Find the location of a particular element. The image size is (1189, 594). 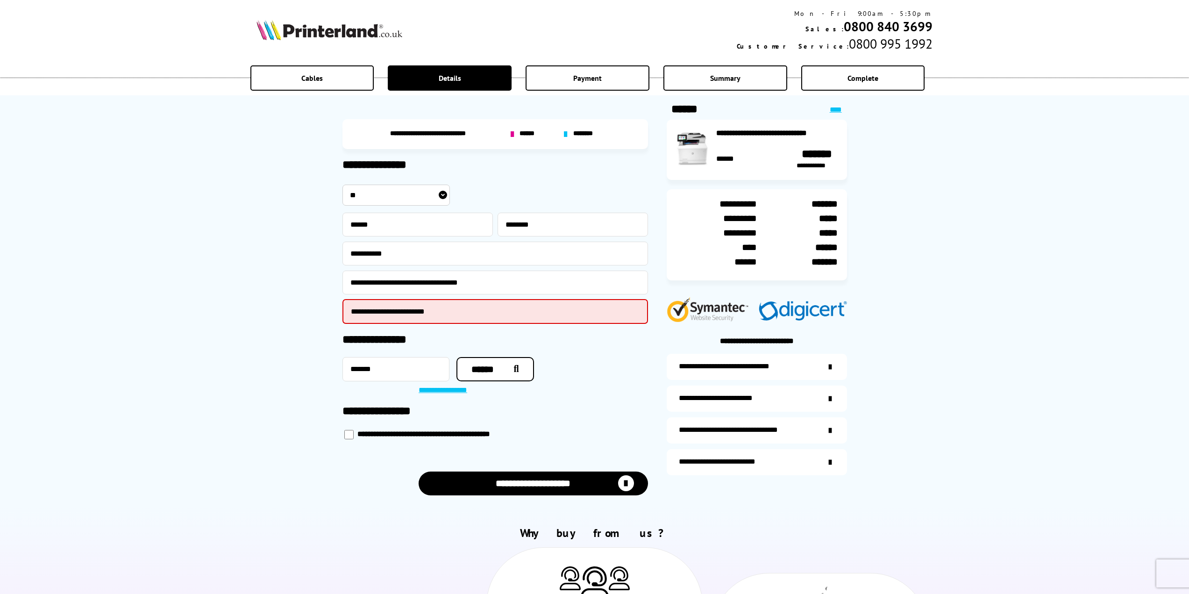

a: additional-ink is located at coordinates (757, 367).